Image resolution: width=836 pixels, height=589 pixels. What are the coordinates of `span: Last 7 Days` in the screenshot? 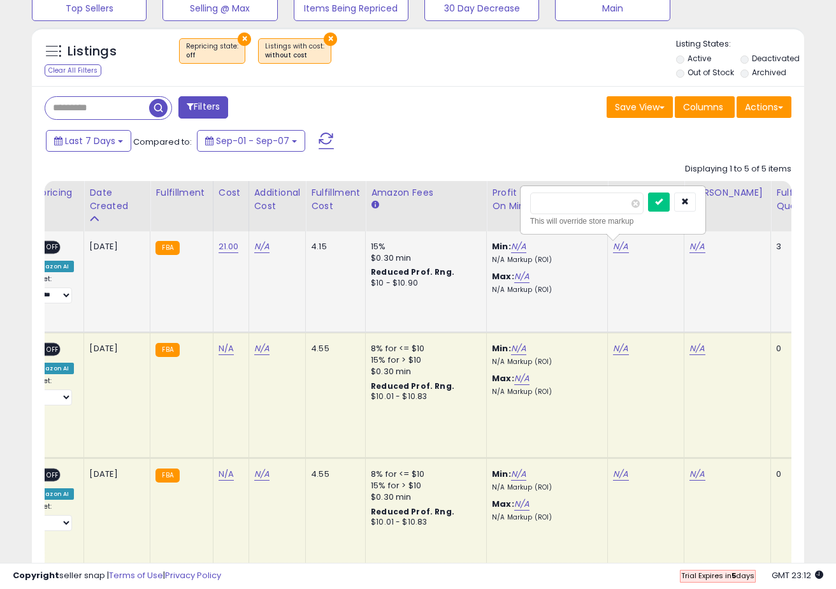 It's located at (90, 141).